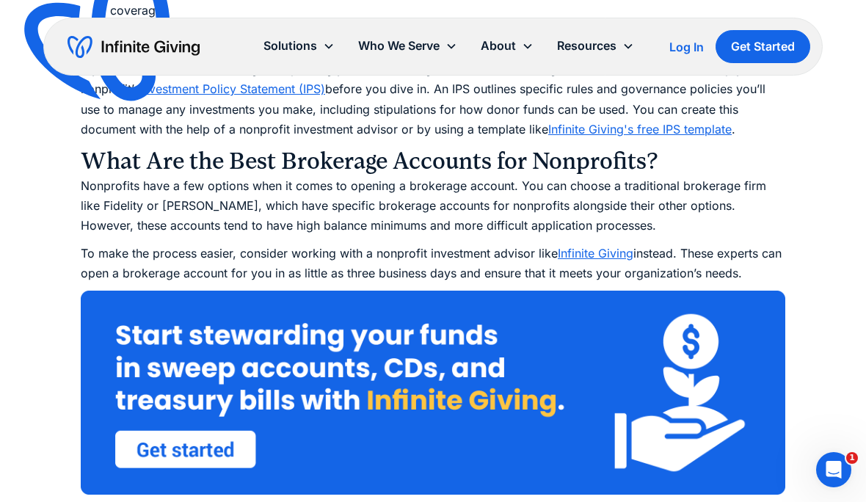 This screenshot has height=502, width=866. Describe the element at coordinates (852, 458) in the screenshot. I see `span: 1` at that location.